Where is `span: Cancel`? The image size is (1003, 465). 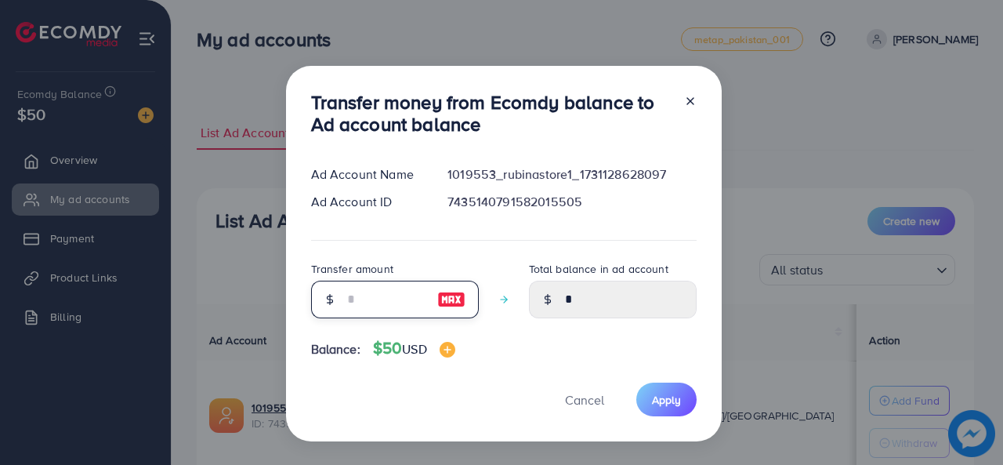
span: Cancel is located at coordinates (585, 400).